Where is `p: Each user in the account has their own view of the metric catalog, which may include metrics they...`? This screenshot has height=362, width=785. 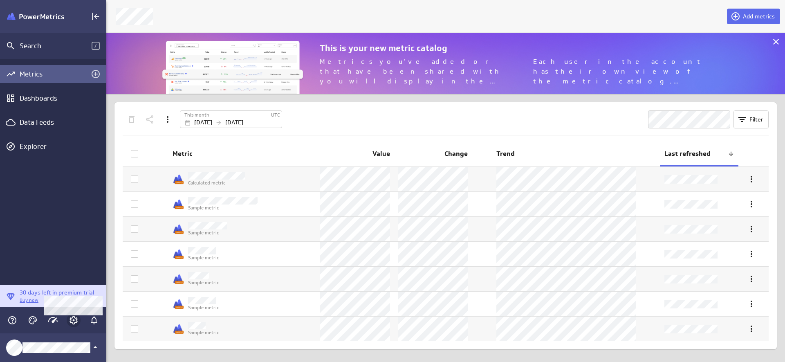
p: Each user in the account has their own view of the metric catalog, which may include metrics they... is located at coordinates (623, 72).